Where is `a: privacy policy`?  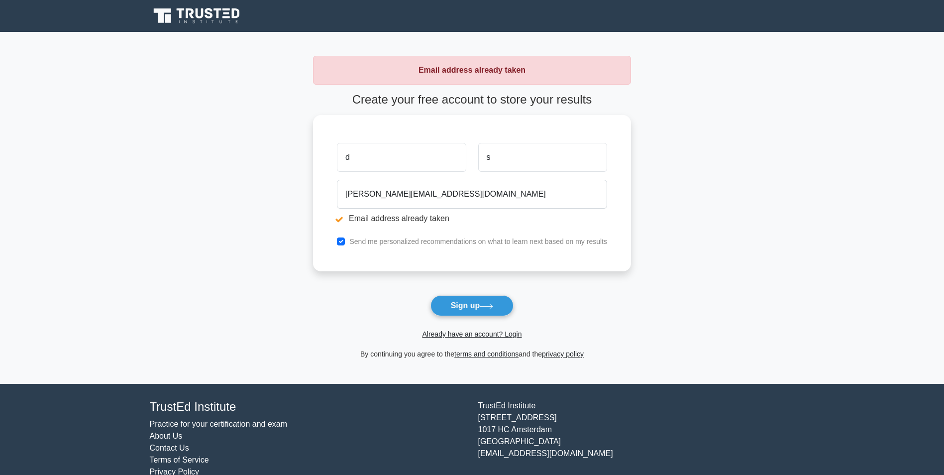
a: privacy policy is located at coordinates (563, 354).